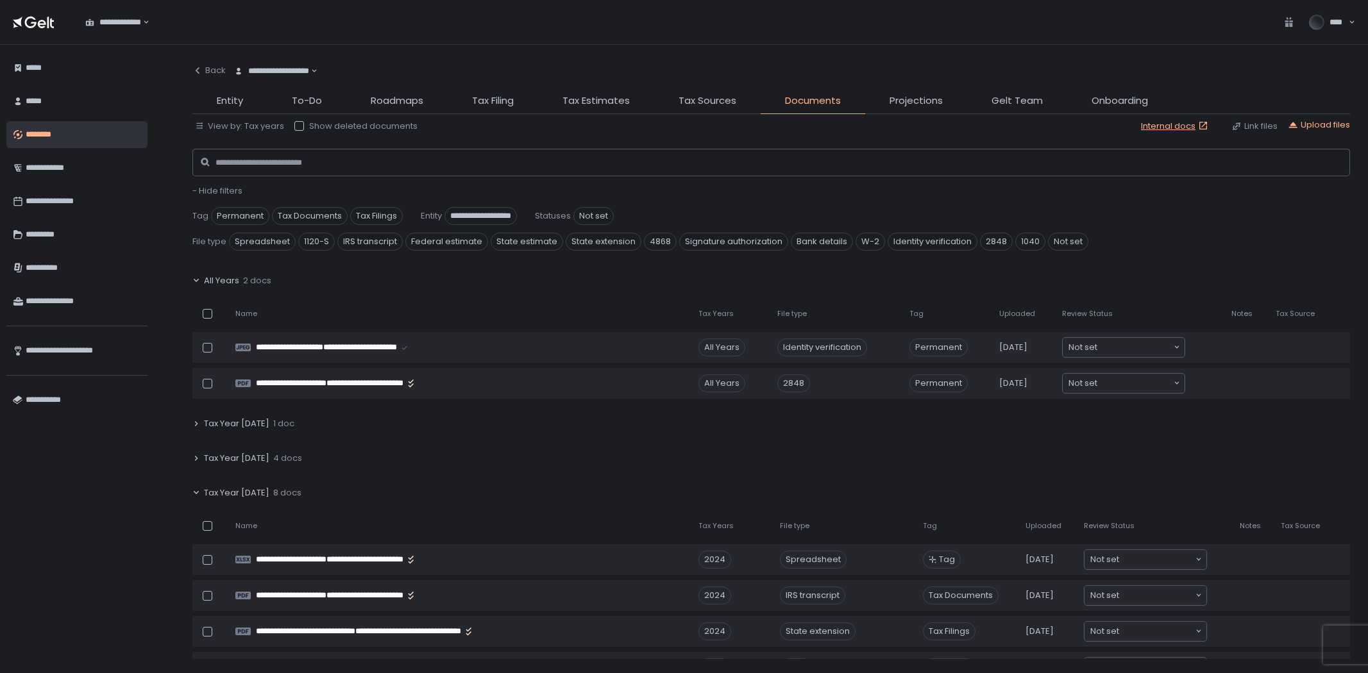 This screenshot has width=1368, height=673. What do you see at coordinates (996, 242) in the screenshot?
I see `span: 2848` at bounding box center [996, 242].